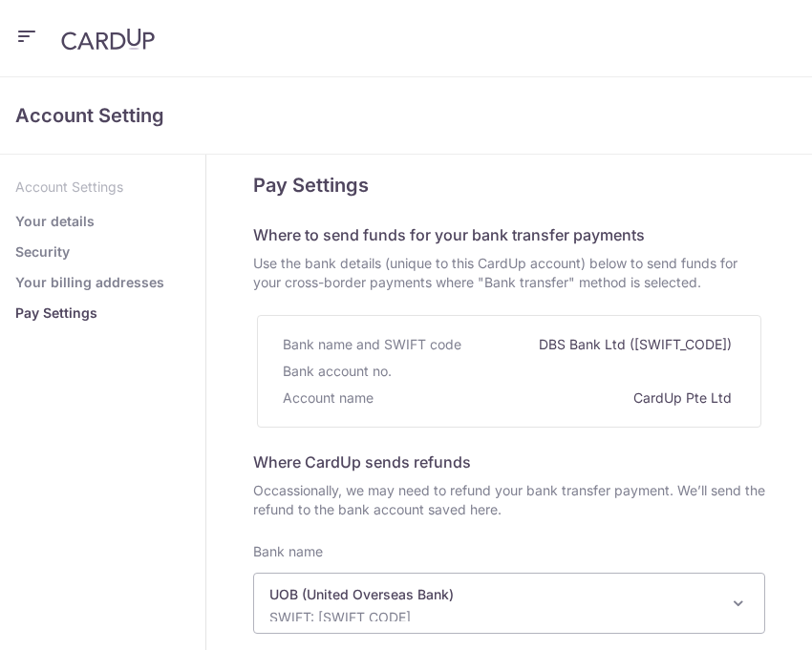  Describe the element at coordinates (54, 222) in the screenshot. I see `a: Your details` at that location.